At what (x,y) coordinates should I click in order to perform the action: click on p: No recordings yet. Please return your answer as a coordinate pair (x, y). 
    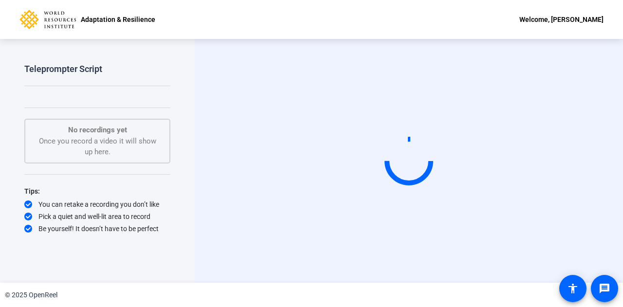
    Looking at the image, I should click on (97, 130).